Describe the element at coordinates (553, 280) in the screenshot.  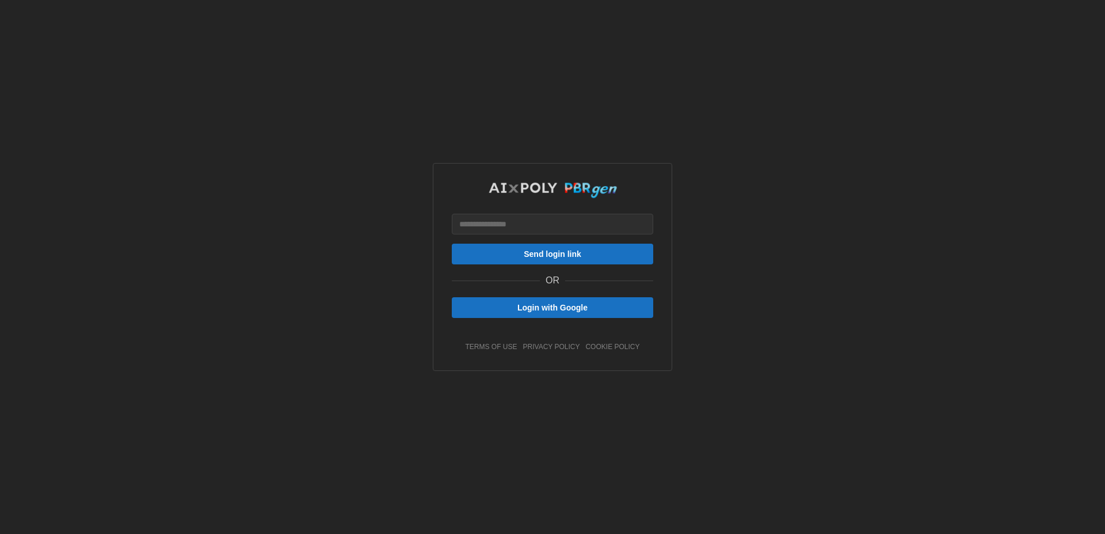
I see `p: OR` at that location.